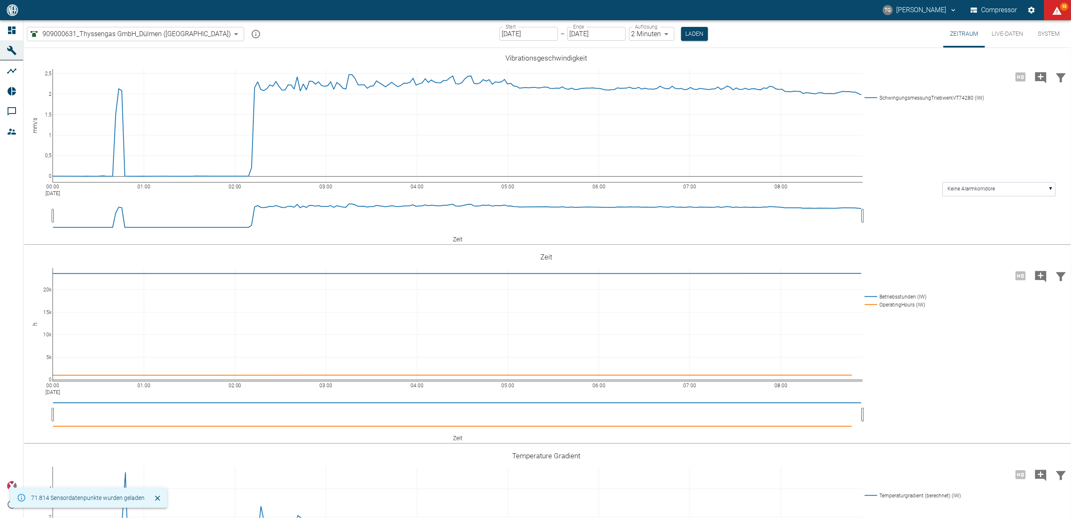  What do you see at coordinates (1032, 10) in the screenshot?
I see `button: Einstellungen` at bounding box center [1032, 10].